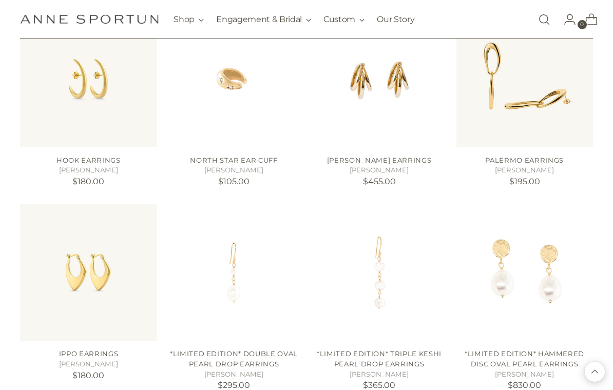 Image resolution: width=613 pixels, height=390 pixels. Describe the element at coordinates (594, 372) in the screenshot. I see `button: Back to top` at that location.